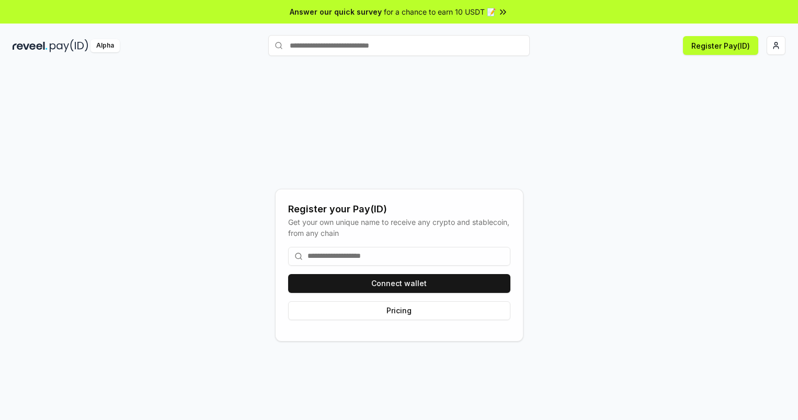 The width and height of the screenshot is (798, 420). Describe the element at coordinates (399, 227) in the screenshot. I see `div: Get your own unique name to receive any crypto and stablecoin, from any chain` at that location.